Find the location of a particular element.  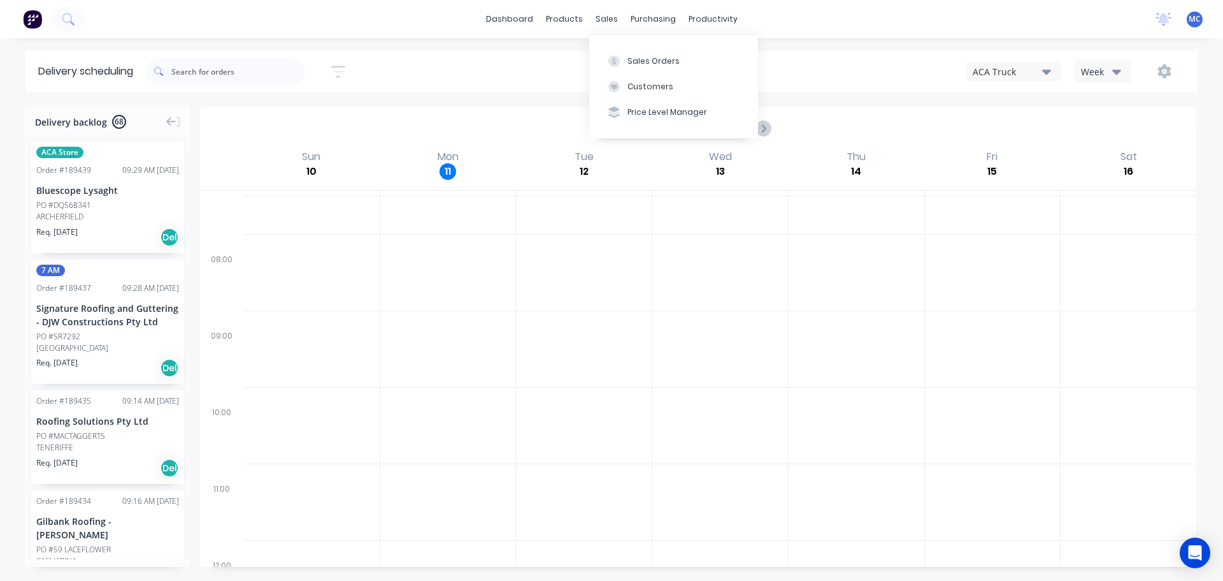

span: 7 AM is located at coordinates (50, 270).